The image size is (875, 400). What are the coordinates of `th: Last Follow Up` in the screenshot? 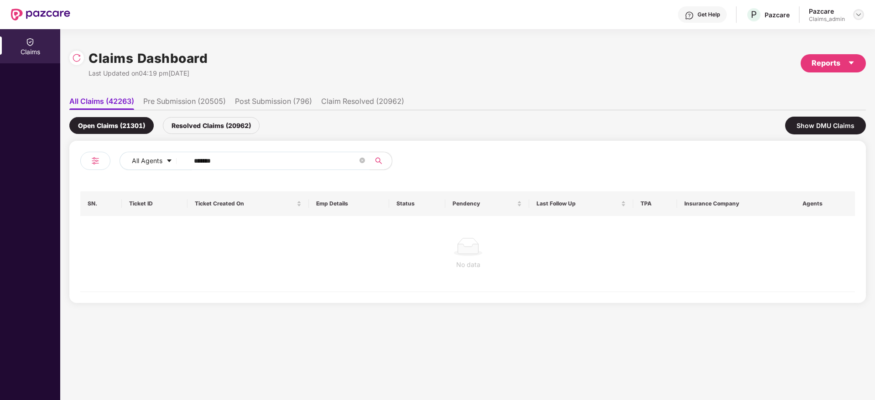 It's located at (581, 204).